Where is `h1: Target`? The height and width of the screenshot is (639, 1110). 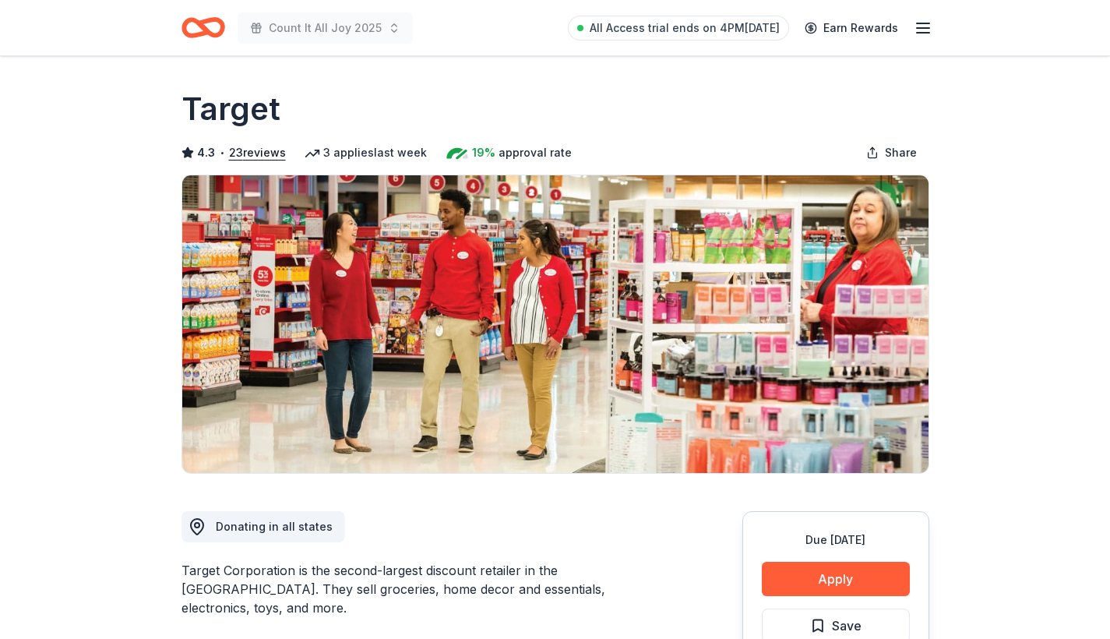 h1: Target is located at coordinates (231, 109).